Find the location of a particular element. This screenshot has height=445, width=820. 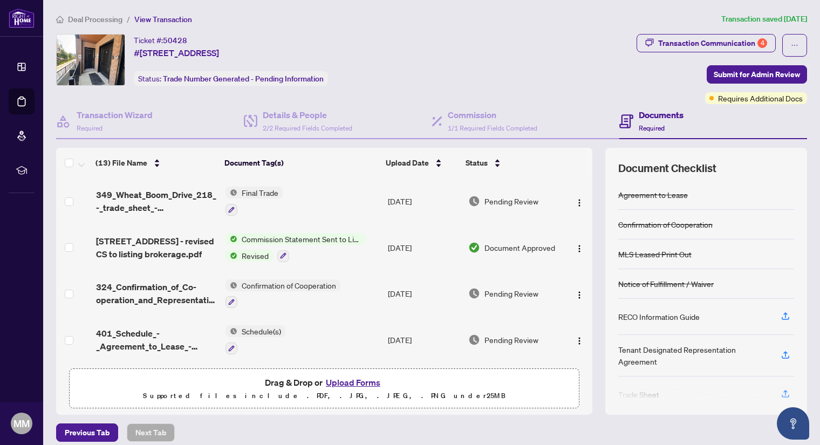

button: Open asap is located at coordinates (793, 423).